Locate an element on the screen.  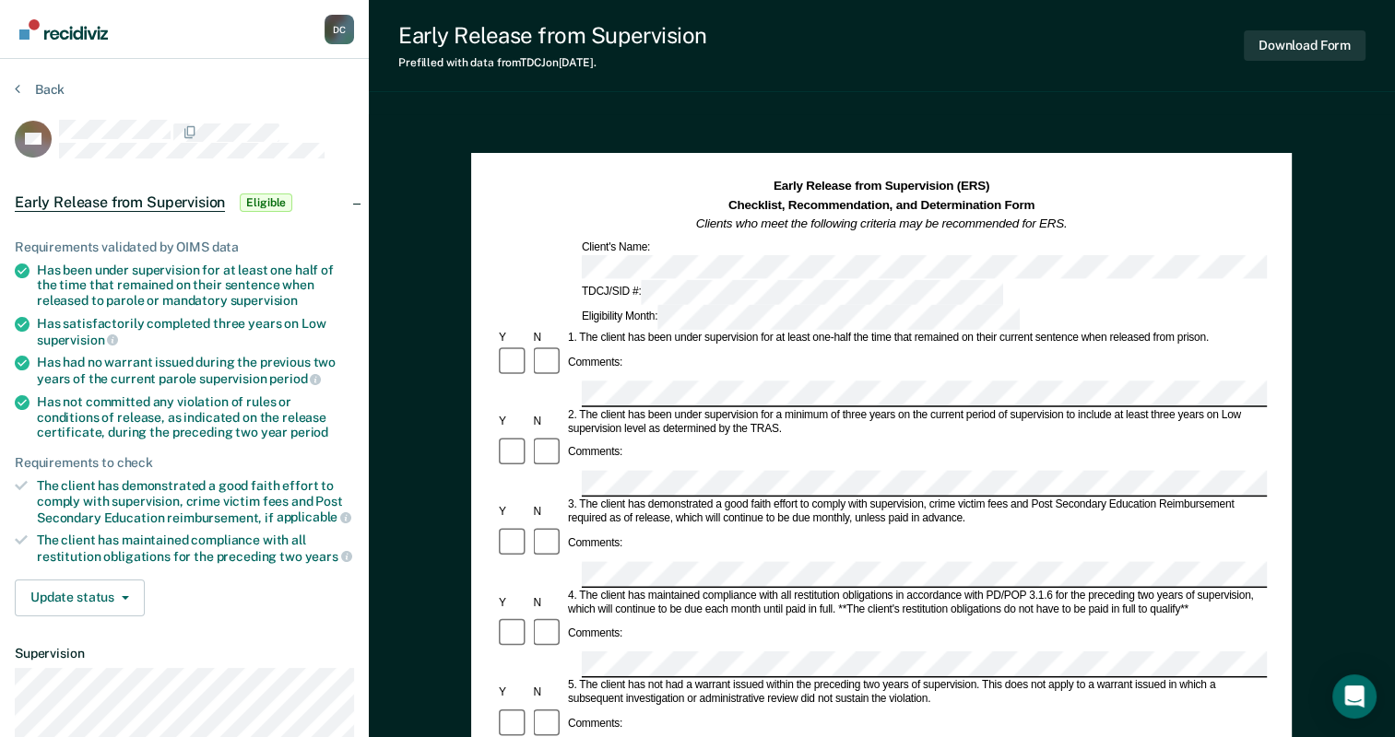
div: Has not committed any violation of rules or conditions of release, as indicated on the release ce... is located at coordinates (195, 418).